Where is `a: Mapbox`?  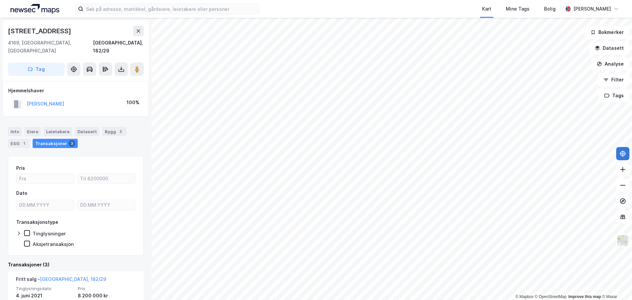
a: Mapbox is located at coordinates (524, 296).